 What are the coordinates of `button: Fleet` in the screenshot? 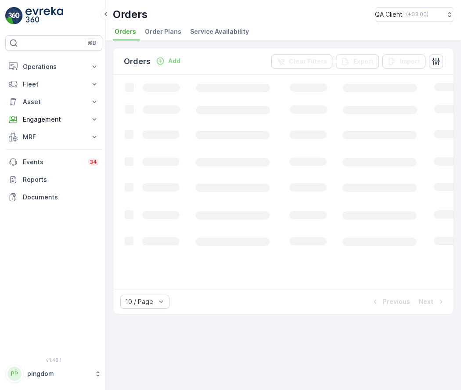 It's located at (54, 84).